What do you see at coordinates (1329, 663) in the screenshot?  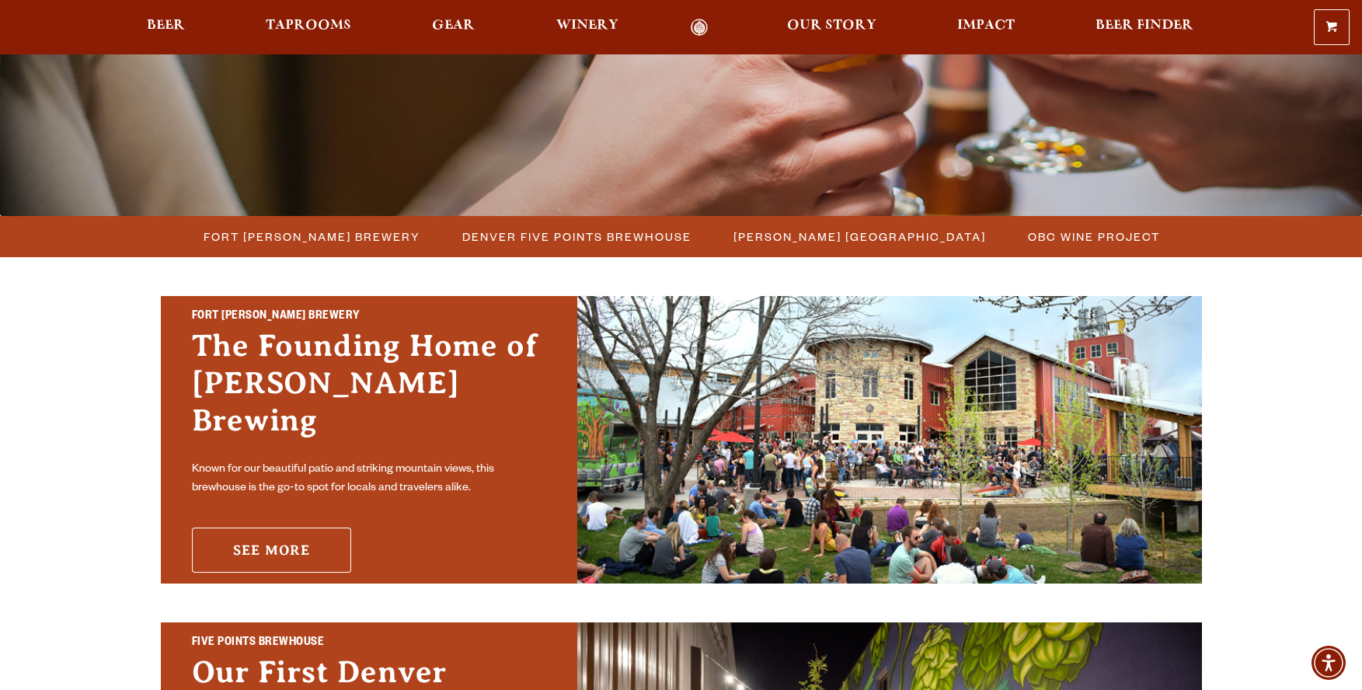 I see `div: Accessibility Menu` at bounding box center [1329, 663].